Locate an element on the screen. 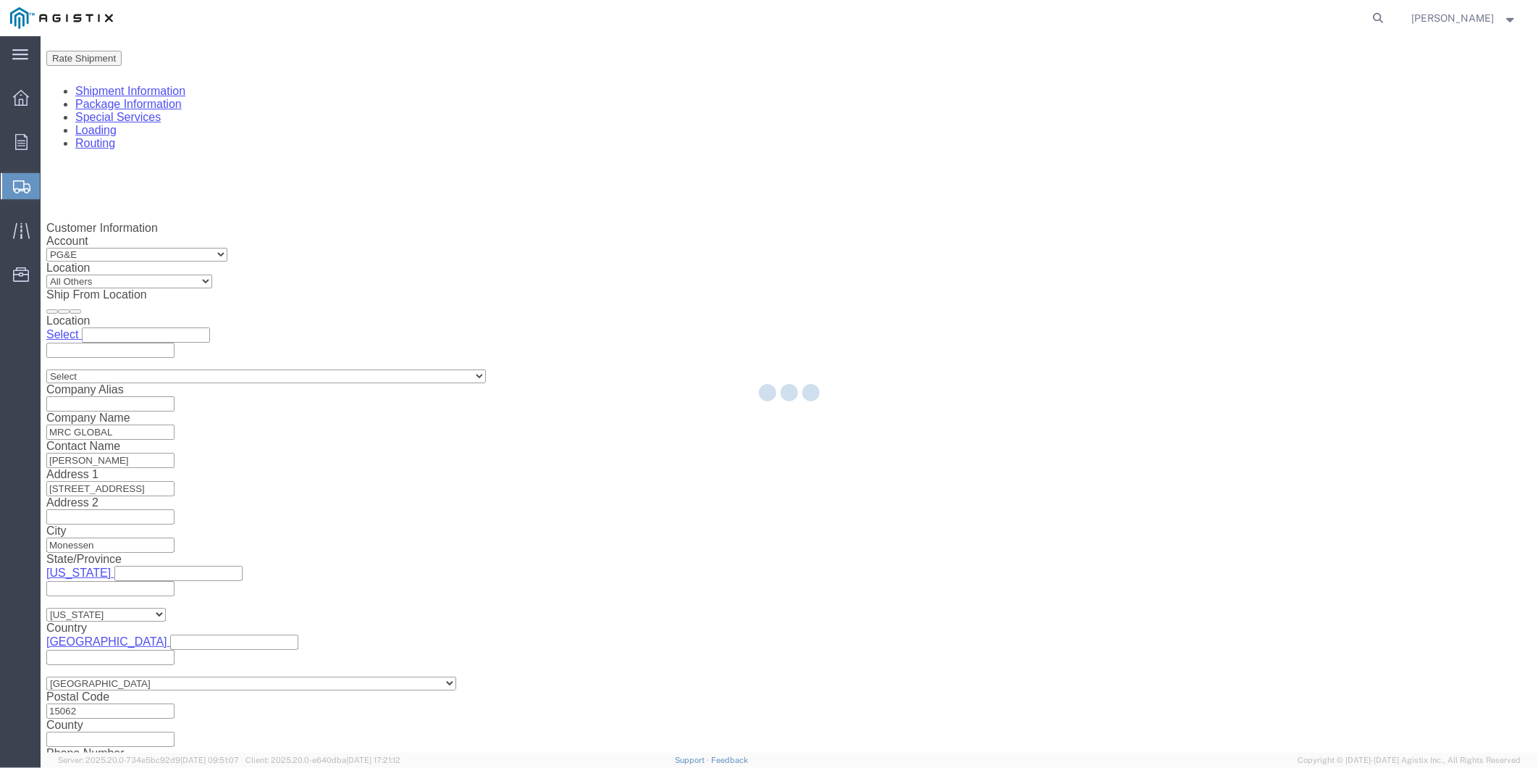  a: Feedback is located at coordinates (729, 760).